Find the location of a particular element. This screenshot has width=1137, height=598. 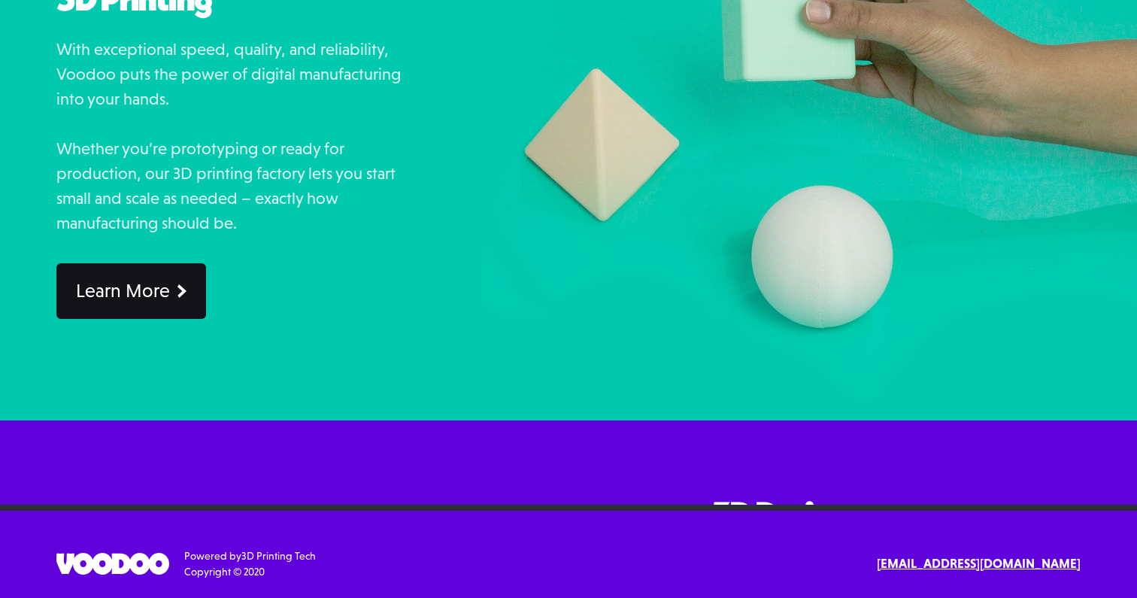

a: Learn More is located at coordinates (131, 462).